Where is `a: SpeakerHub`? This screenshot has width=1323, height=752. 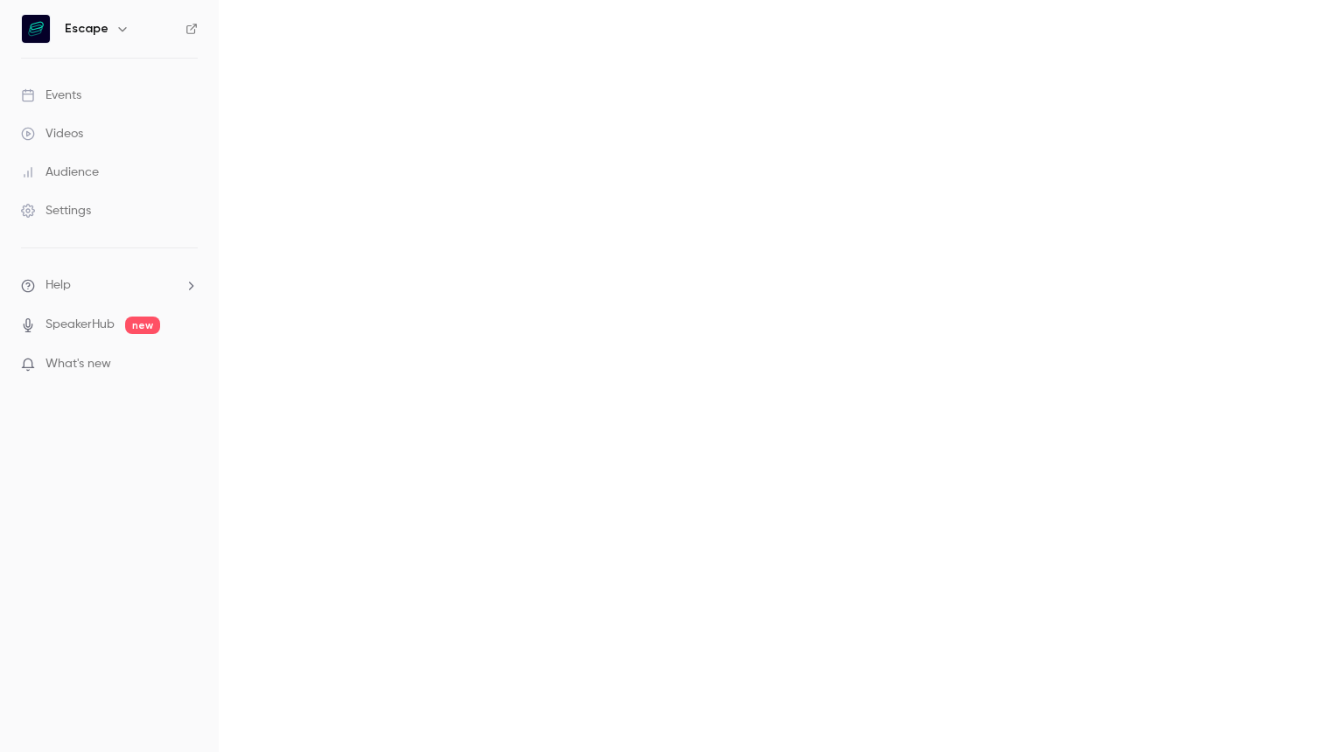 a: SpeakerHub is located at coordinates (80, 325).